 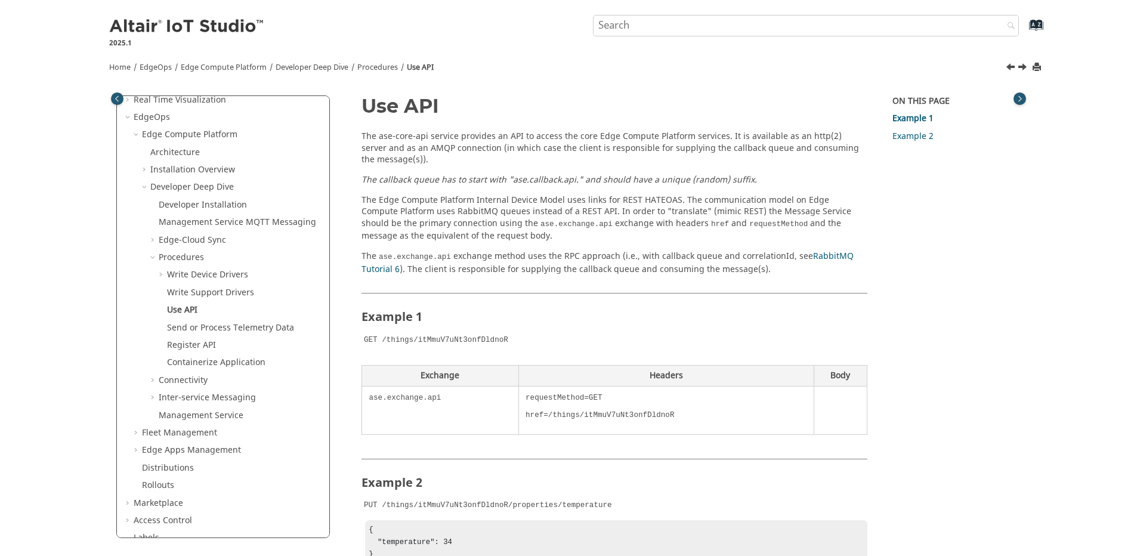 I want to click on a: Previous topic: Write Support Drivers, so click(x=1011, y=69).